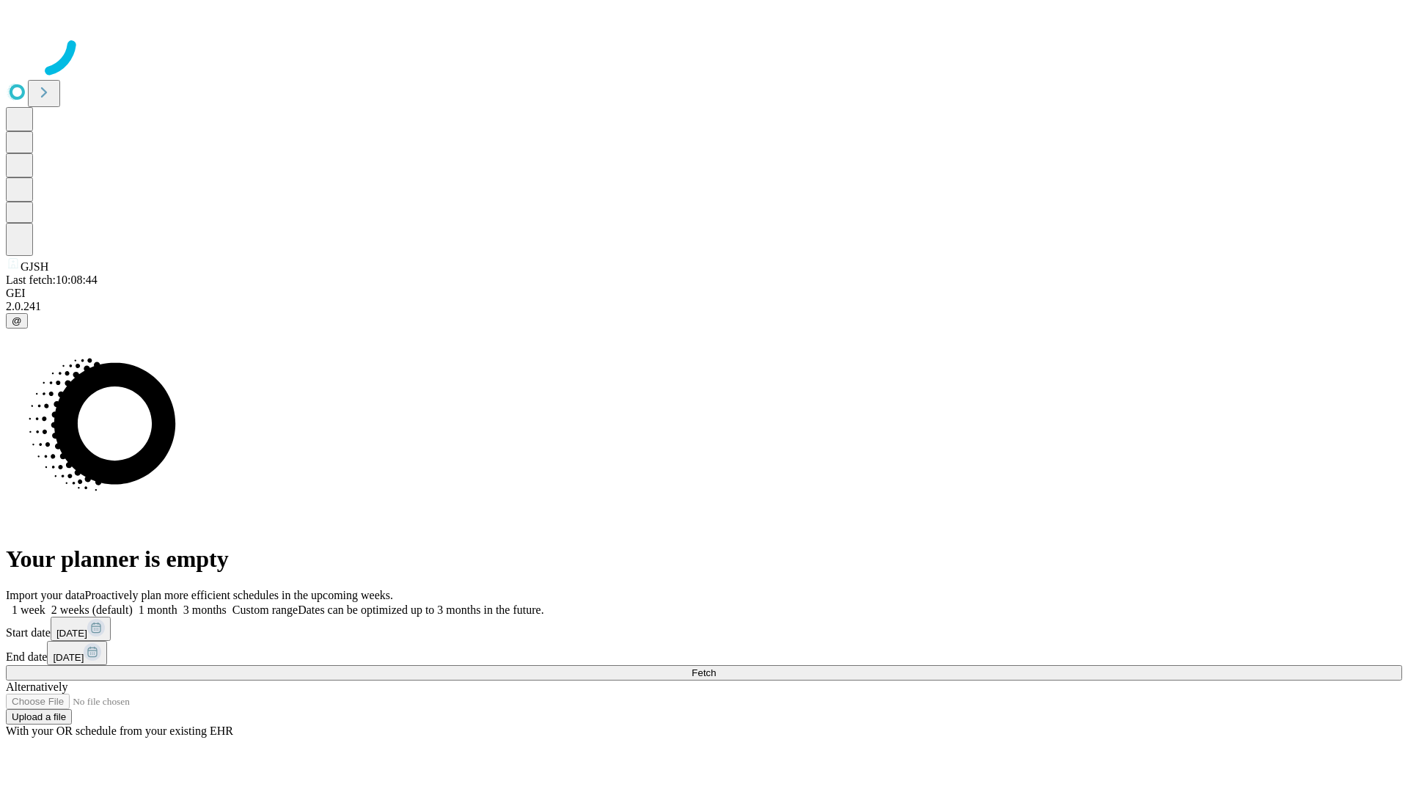  Describe the element at coordinates (34, 266) in the screenshot. I see `span: GJSH` at that location.